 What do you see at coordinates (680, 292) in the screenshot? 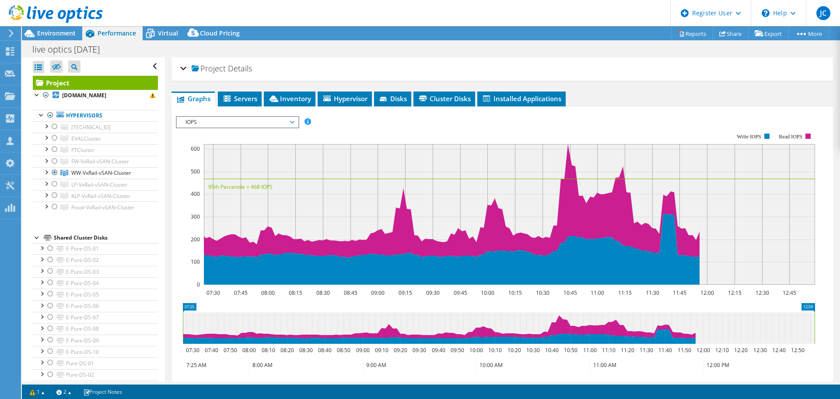
I see `text: 11:45` at bounding box center [680, 292].